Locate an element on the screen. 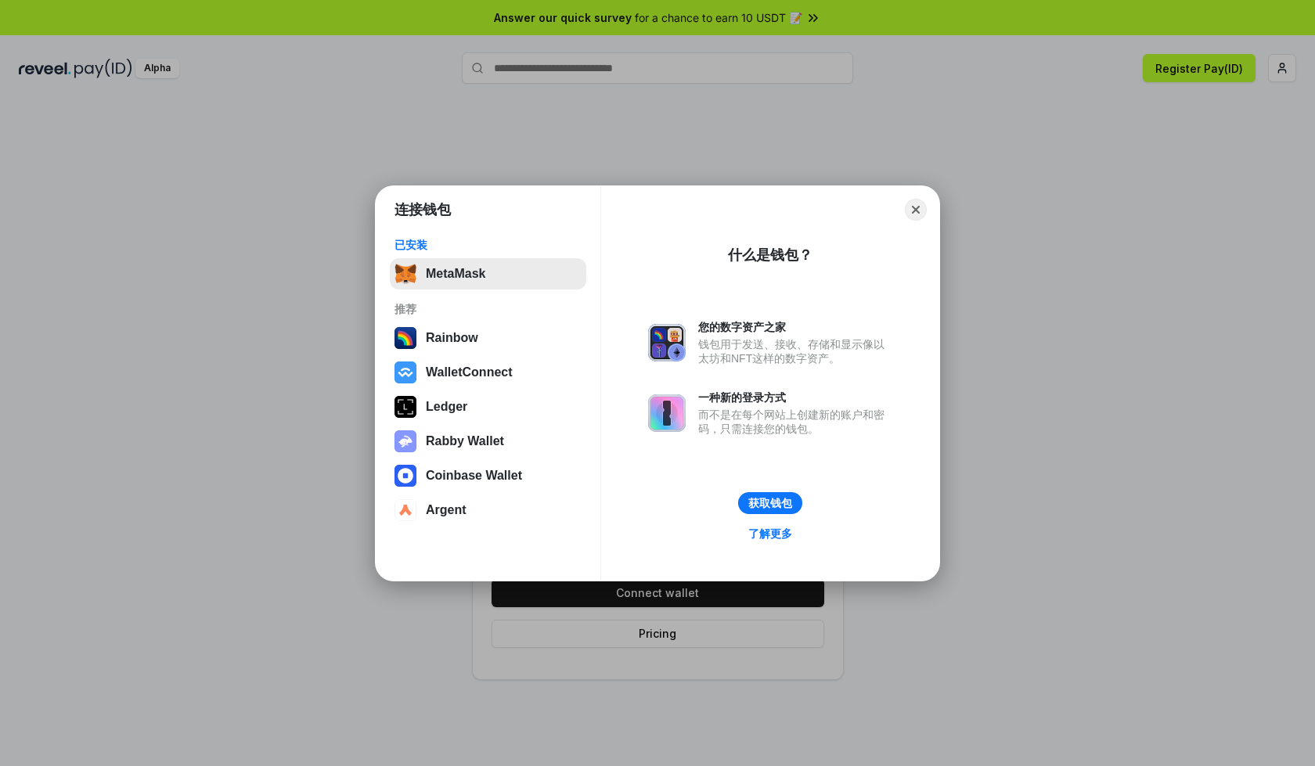 The height and width of the screenshot is (766, 1315). div: 钱包用于发送、接收、存储和显示像以太坊和NFT这样的数字资产。 is located at coordinates (795, 351).